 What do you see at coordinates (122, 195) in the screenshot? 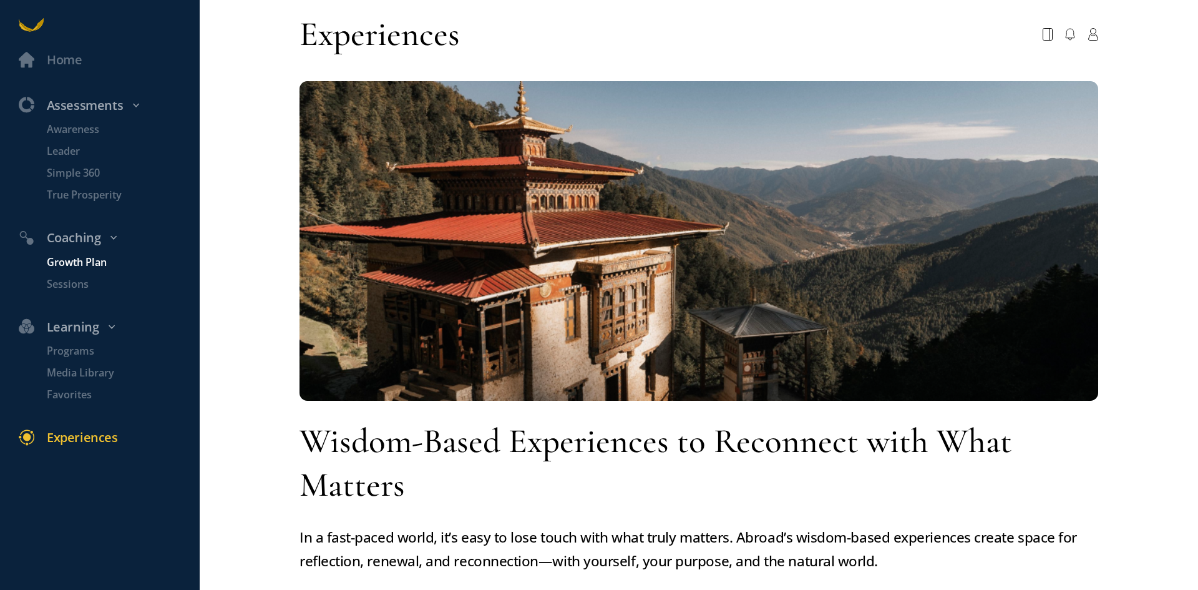
I see `p: True Prosperity` at bounding box center [122, 195].